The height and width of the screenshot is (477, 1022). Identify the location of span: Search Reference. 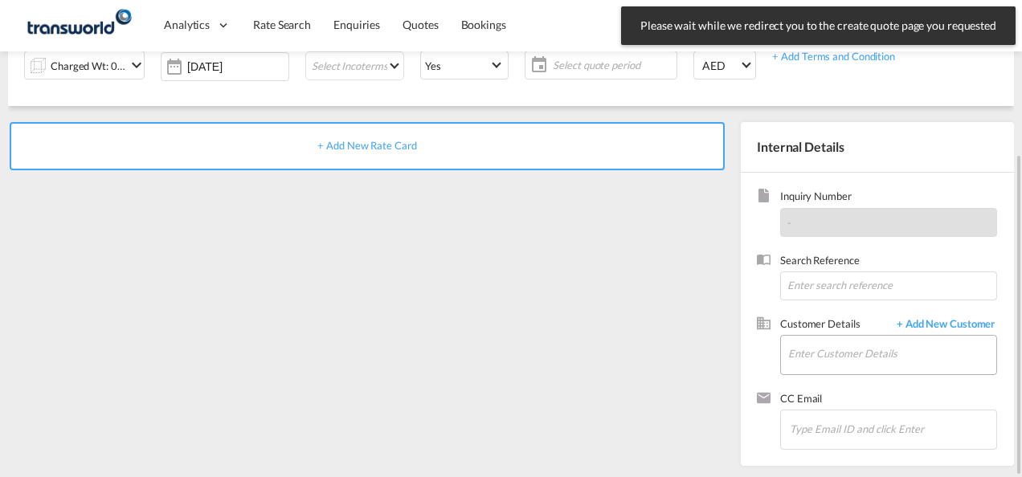
(889, 262).